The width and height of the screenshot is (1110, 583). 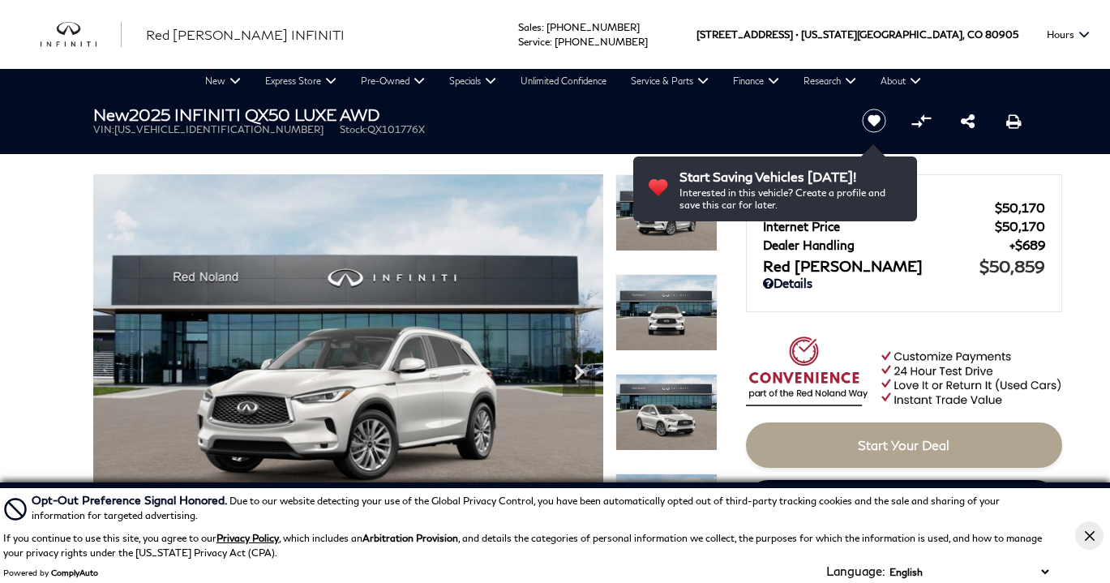 What do you see at coordinates (563, 81) in the screenshot?
I see `nav: Main Navigation` at bounding box center [563, 81].